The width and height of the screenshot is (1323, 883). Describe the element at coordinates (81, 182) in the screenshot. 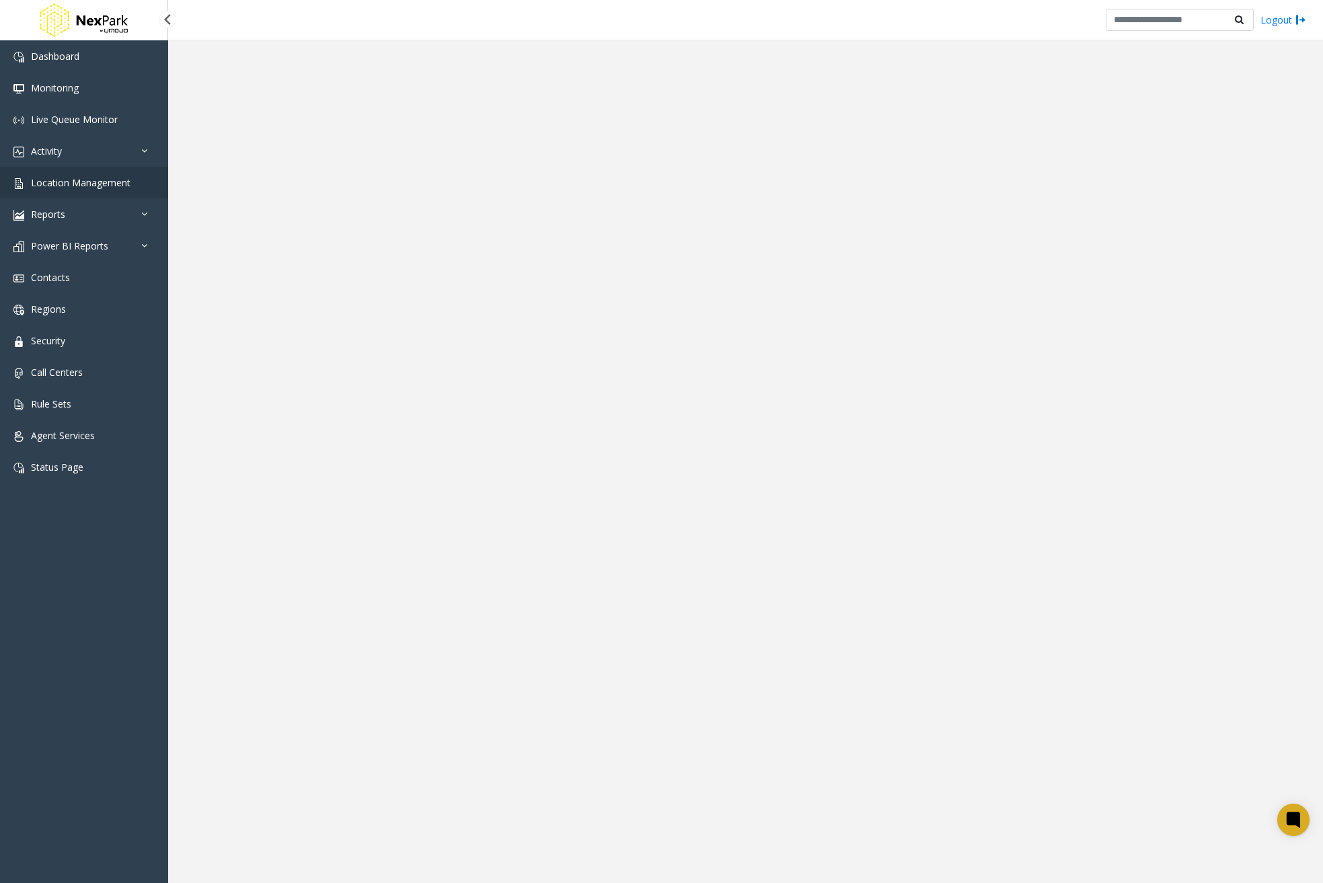

I see `span: Location Management` at that location.